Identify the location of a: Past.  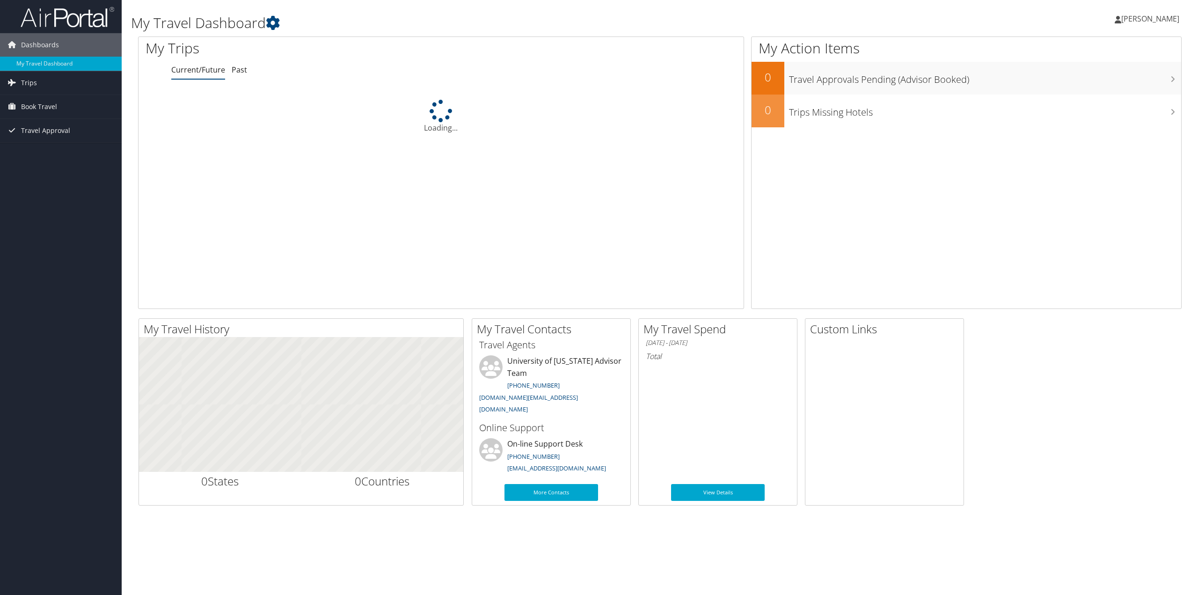
(239, 70).